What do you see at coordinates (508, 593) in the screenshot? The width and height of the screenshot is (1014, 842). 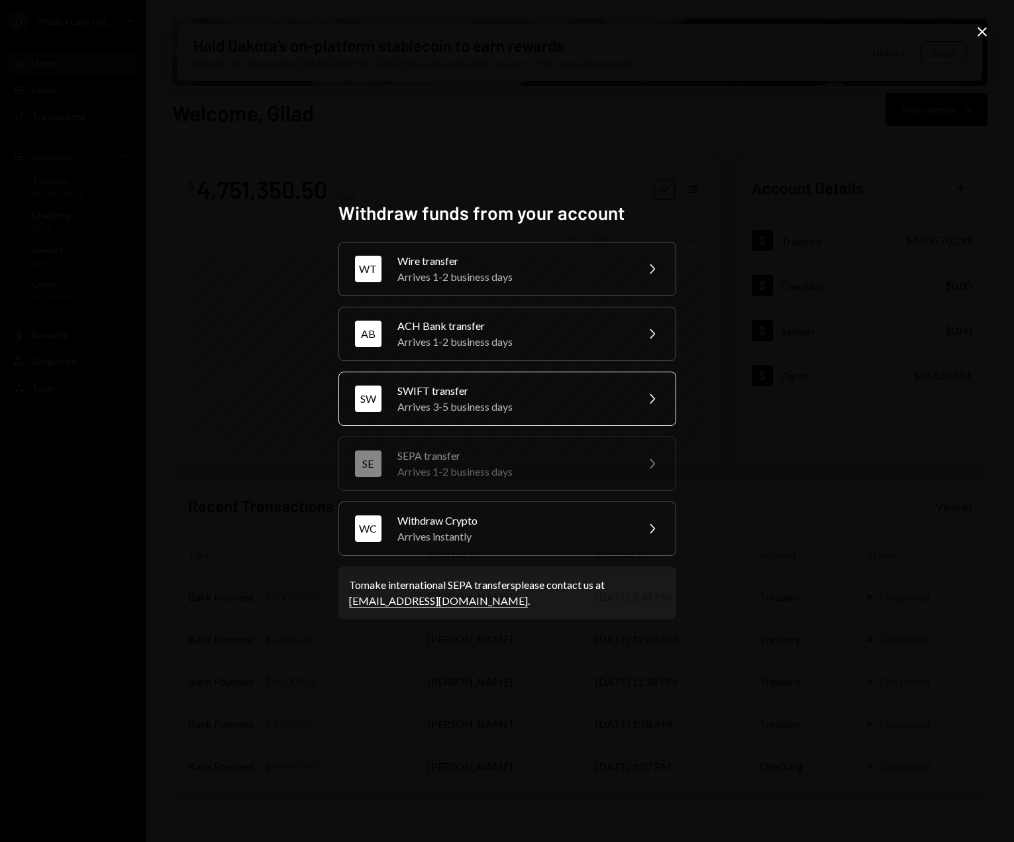 I see `div: To make international SEPA transfers please contact us at .` at bounding box center [508, 593].